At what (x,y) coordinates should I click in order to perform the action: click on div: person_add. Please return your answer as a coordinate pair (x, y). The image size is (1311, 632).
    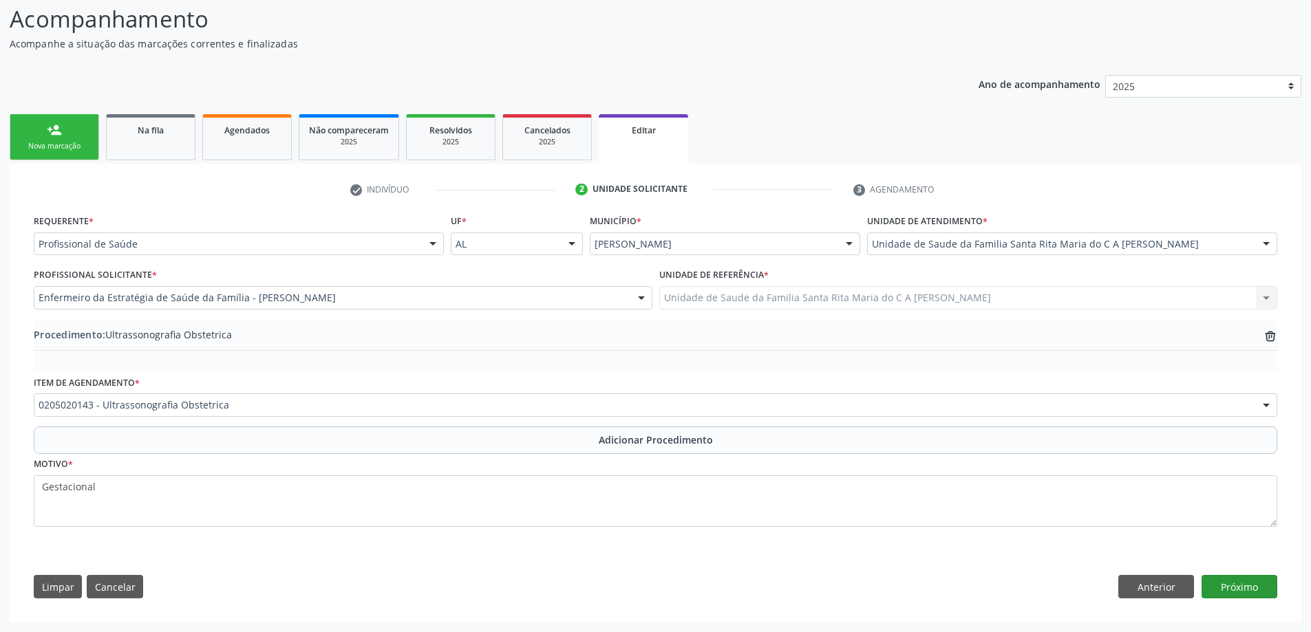
    Looking at the image, I should click on (54, 130).